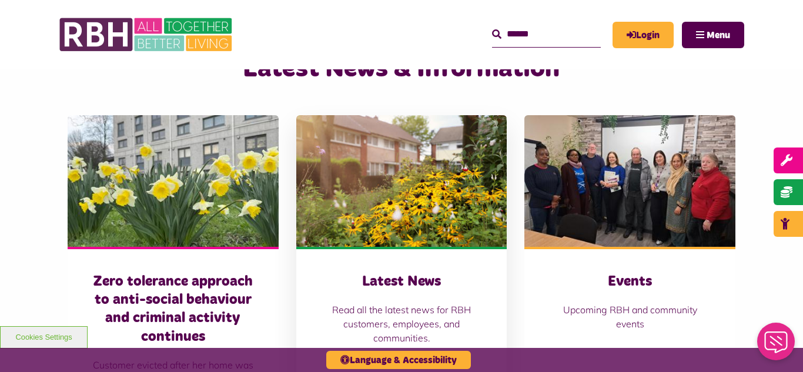  Describe the element at coordinates (402, 324) in the screenshot. I see `p: Read all the latest news for RBH customers, employees, and communities.` at that location.